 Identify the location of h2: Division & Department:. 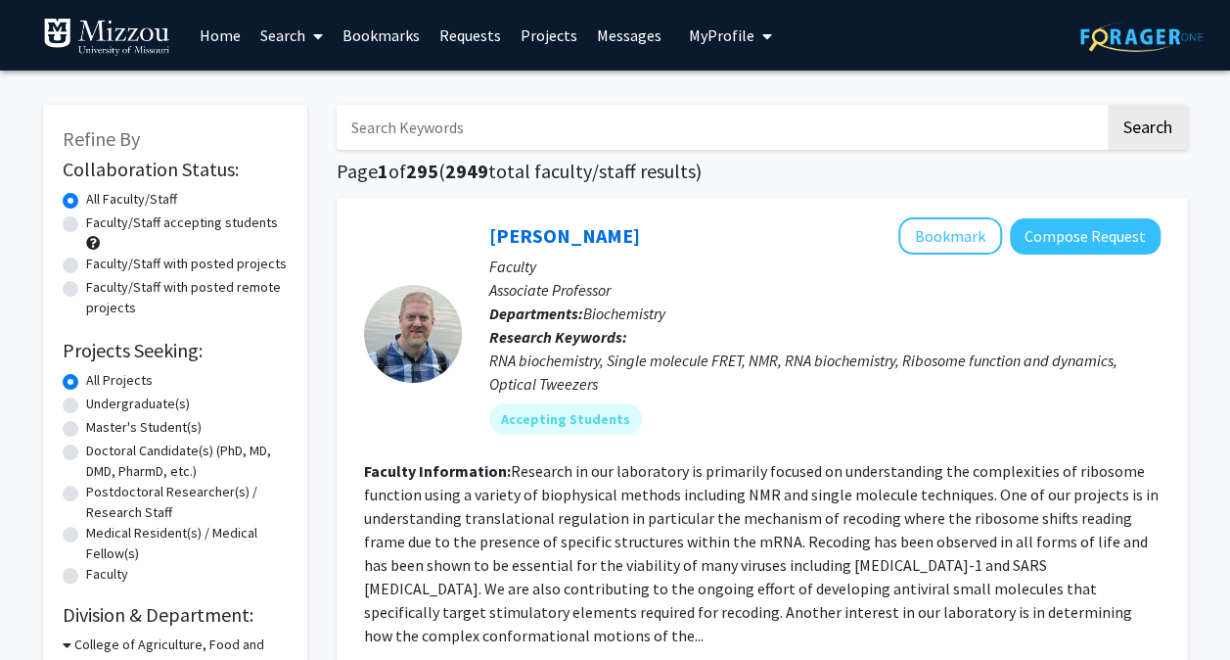
(175, 615).